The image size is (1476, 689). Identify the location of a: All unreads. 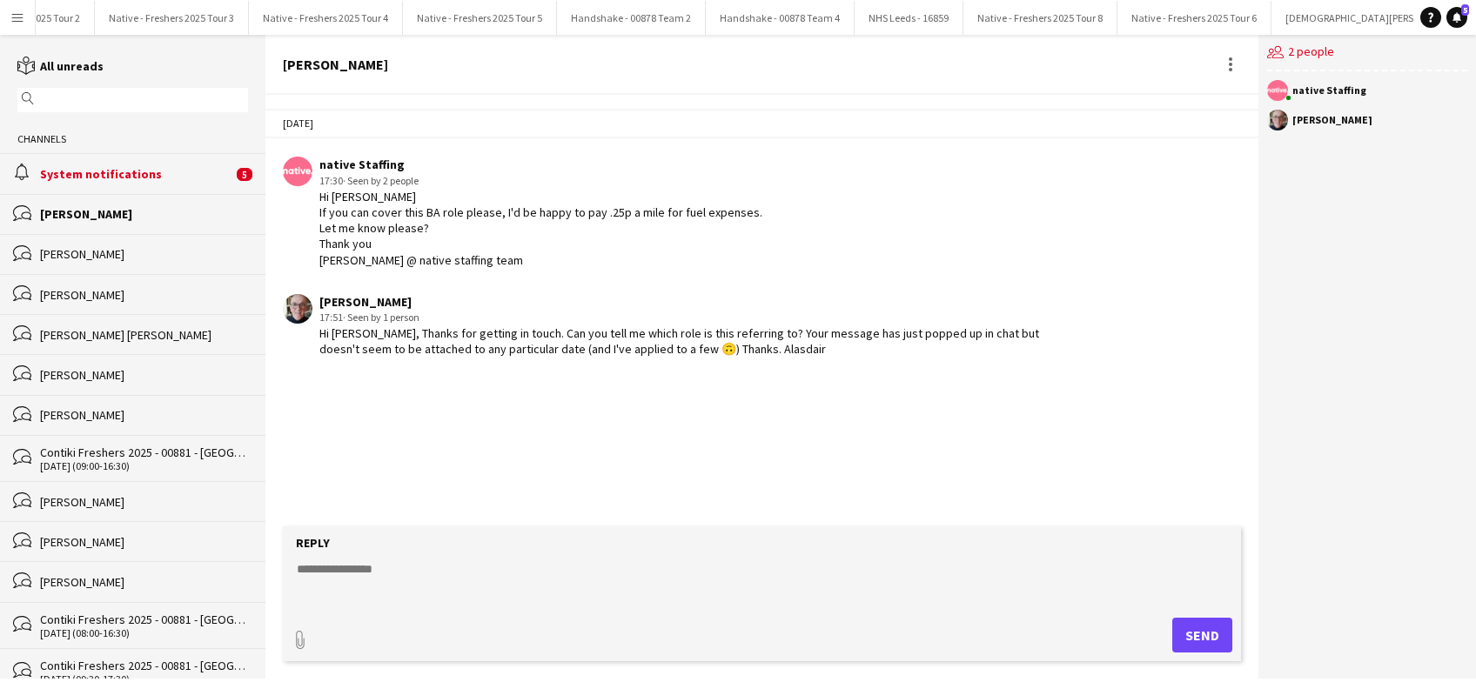
(60, 66).